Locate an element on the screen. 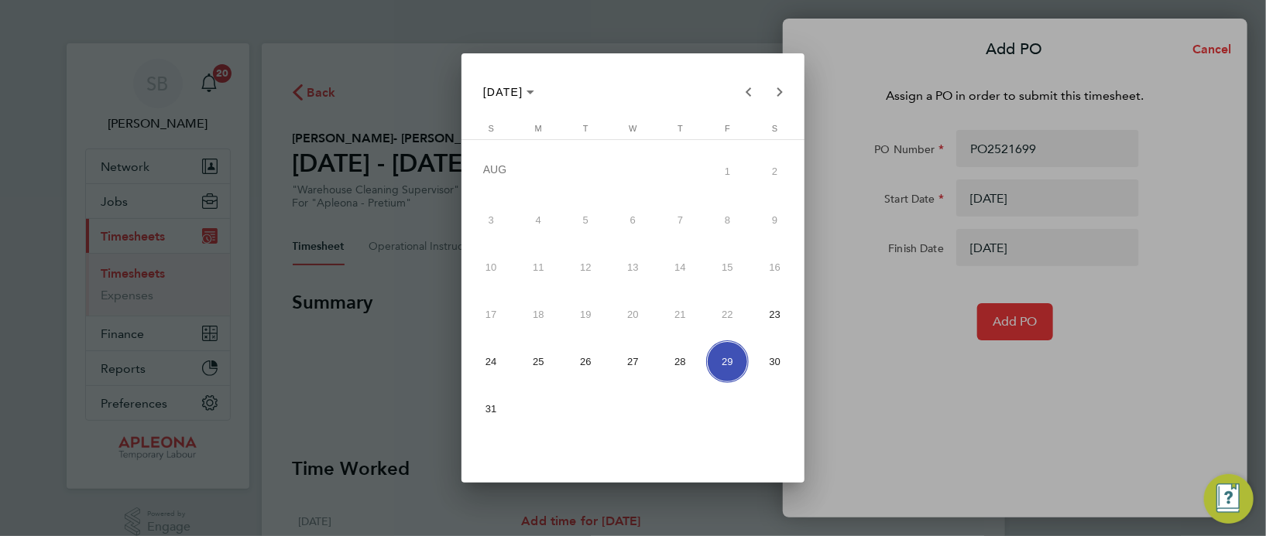 This screenshot has width=1266, height=536. span: 29 is located at coordinates (727, 361).